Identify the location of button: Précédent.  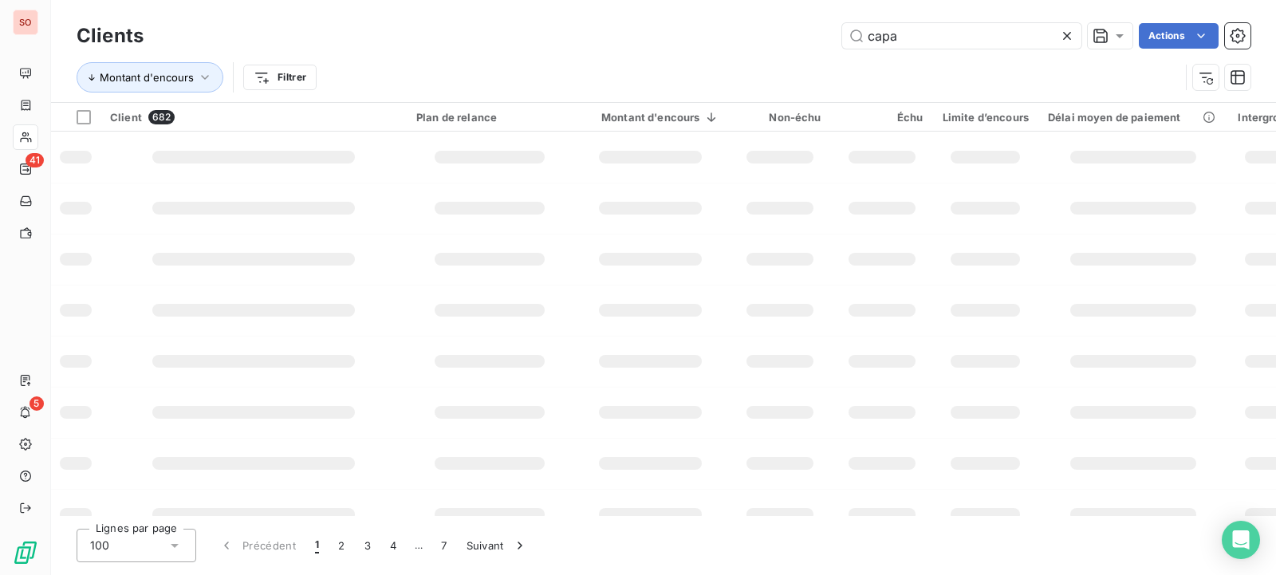
(257, 546).